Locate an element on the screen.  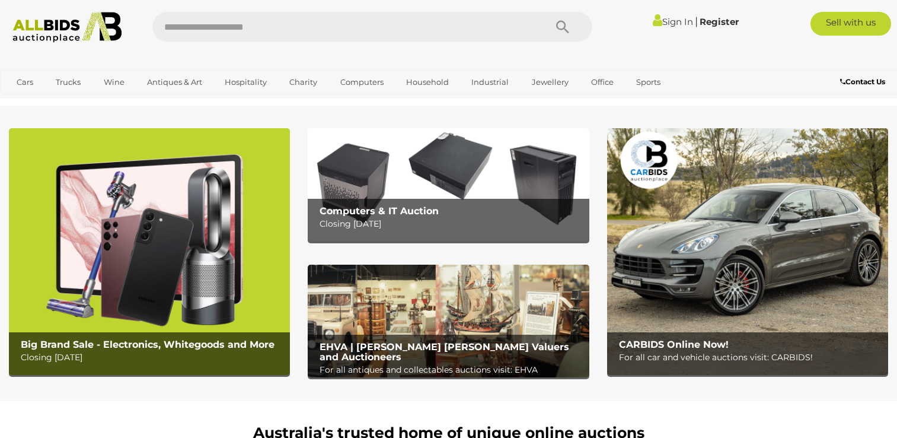
a: Register is located at coordinates (719, 21).